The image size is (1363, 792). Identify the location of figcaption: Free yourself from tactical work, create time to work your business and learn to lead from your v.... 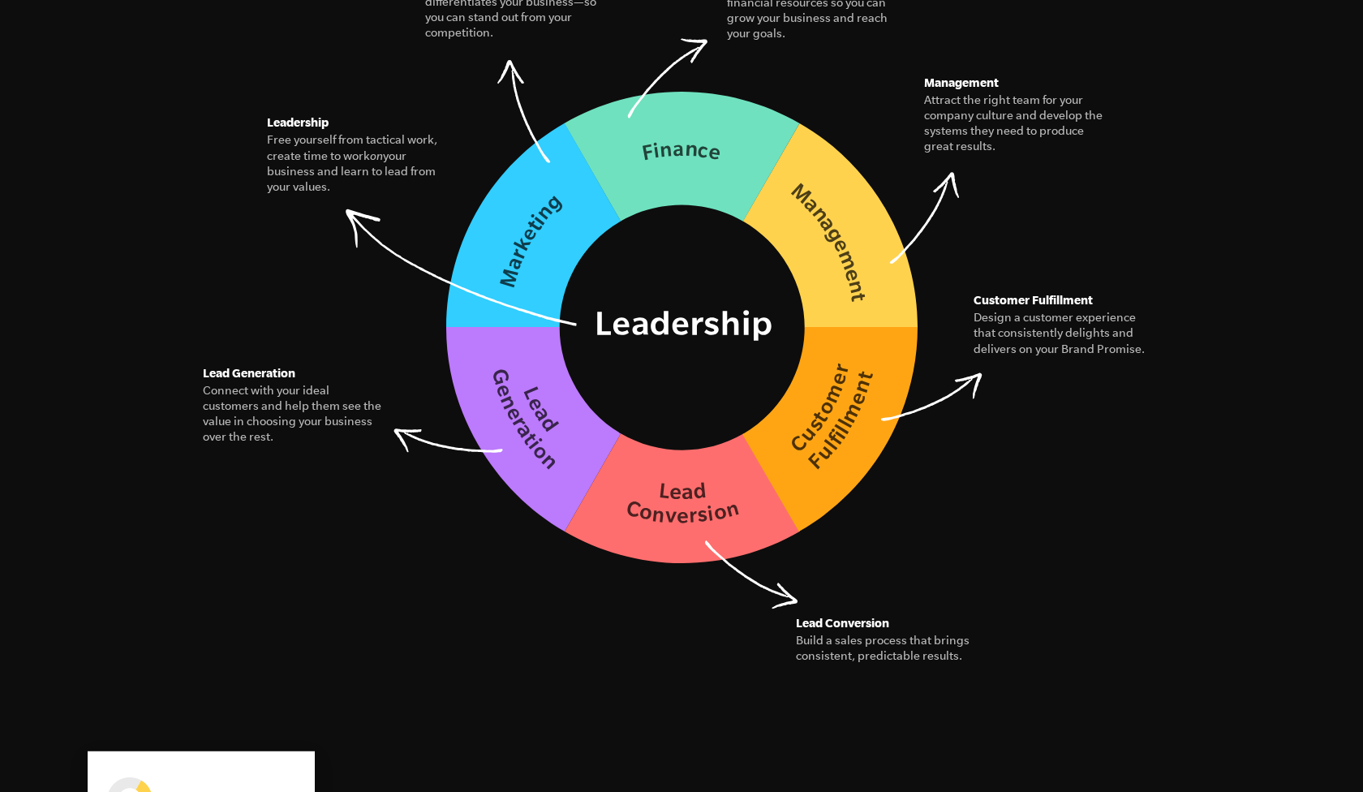
(358, 163).